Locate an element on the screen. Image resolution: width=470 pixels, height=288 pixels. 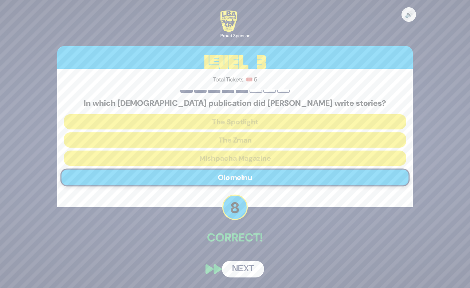
button: Next is located at coordinates (243, 269).